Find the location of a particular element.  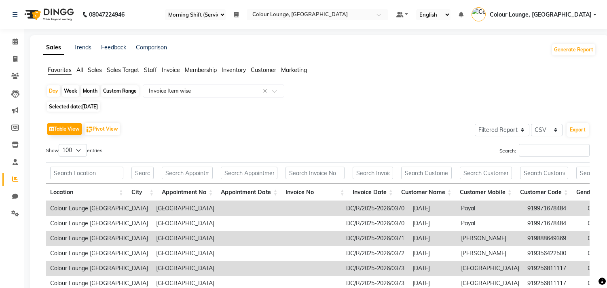

button: Table View is located at coordinates (64, 129).